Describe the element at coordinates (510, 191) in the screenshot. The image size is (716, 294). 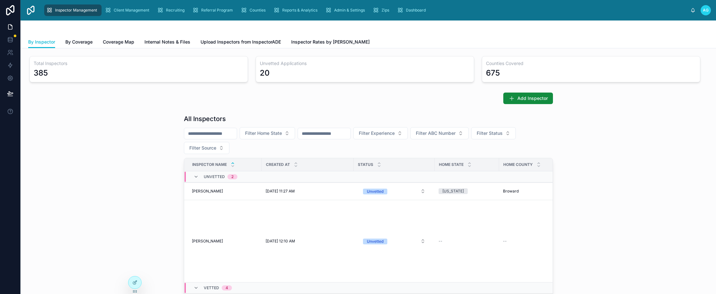
I see `span: Broward` at that location.